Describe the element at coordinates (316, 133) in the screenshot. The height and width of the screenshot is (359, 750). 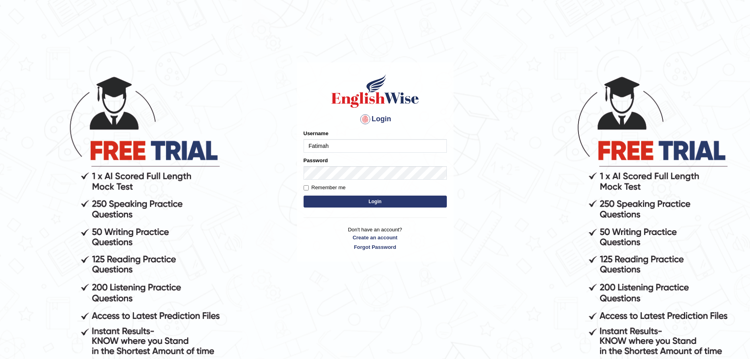
I see `label: Username` at that location.